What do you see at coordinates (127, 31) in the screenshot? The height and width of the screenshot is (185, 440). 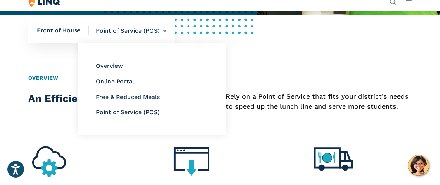 I see `li: Point of Service (POS)` at bounding box center [127, 31].